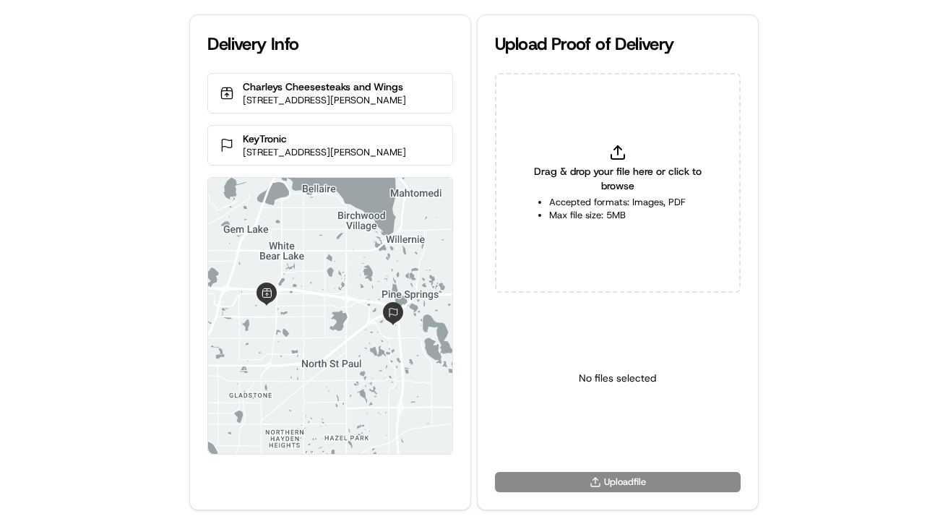 This screenshot has width=948, height=524. Describe the element at coordinates (618, 44) in the screenshot. I see `div: Upload Proof of Delivery` at that location.